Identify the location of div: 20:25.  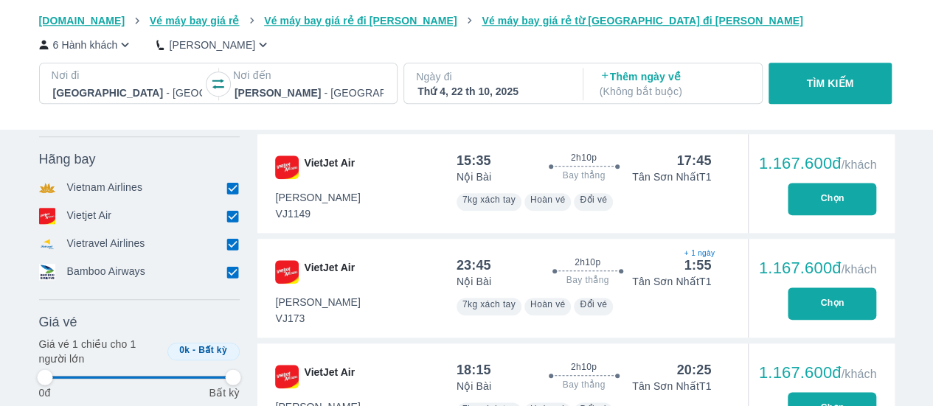
(693, 370).